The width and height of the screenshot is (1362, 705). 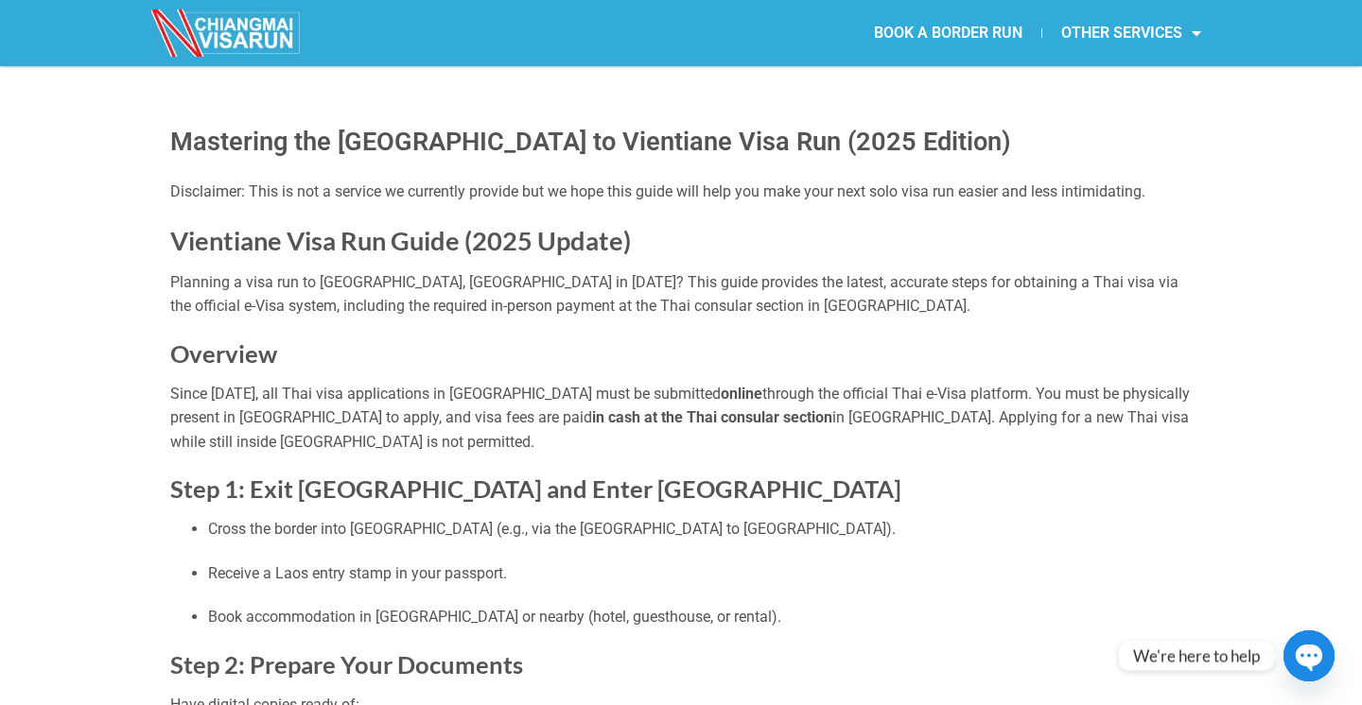 I want to click on h1: Vientiane Visa Run Guide (2025 Update), so click(x=681, y=240).